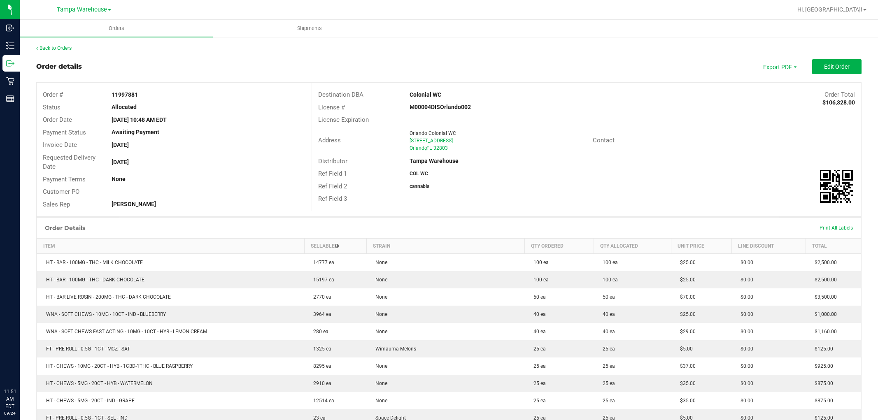 Image resolution: width=878 pixels, height=420 pixels. Describe the element at coordinates (329, 140) in the screenshot. I see `span: Address` at that location.